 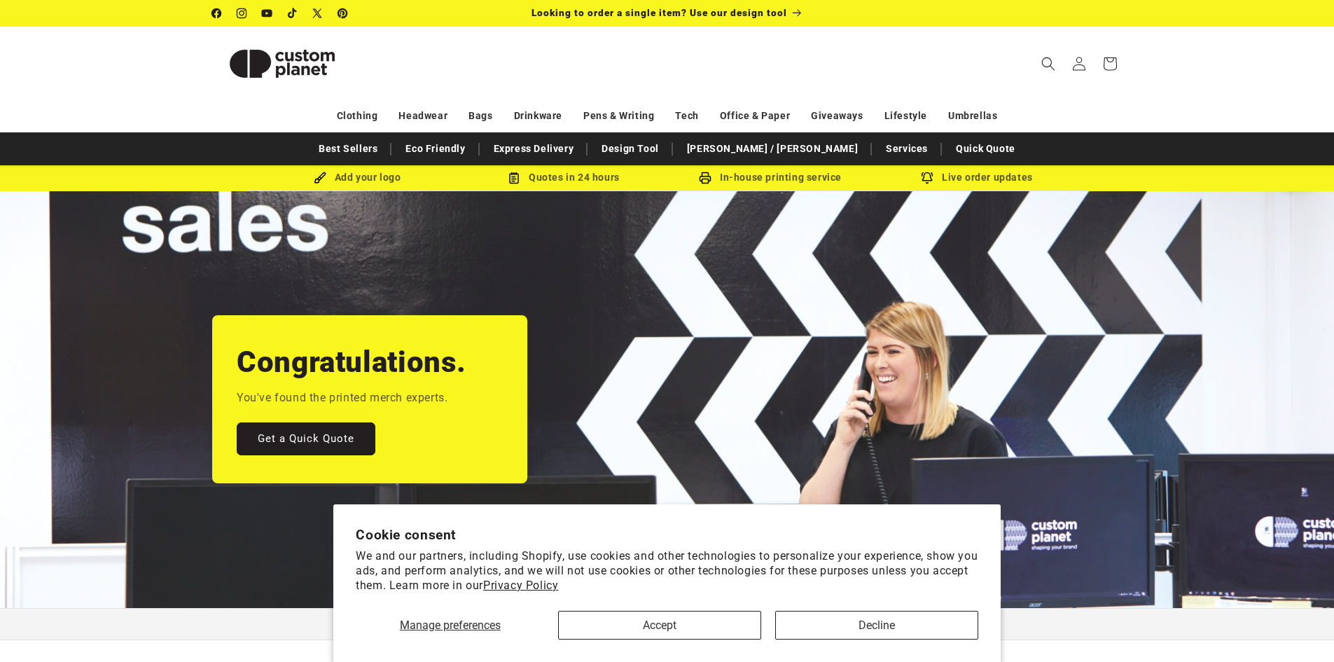 I want to click on p: We and our partners, including Shopify, use cookies and other technologies to personalize your ex..., so click(x=666, y=571).